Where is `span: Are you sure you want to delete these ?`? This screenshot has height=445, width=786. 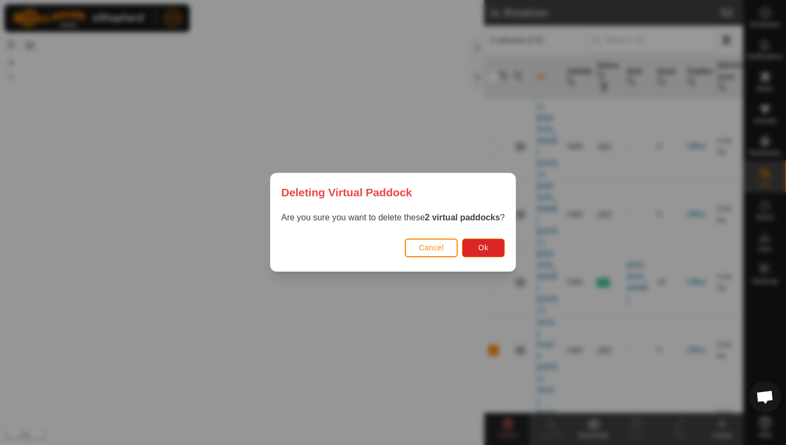
span: Are you sure you want to delete these ? is located at coordinates (393, 217).